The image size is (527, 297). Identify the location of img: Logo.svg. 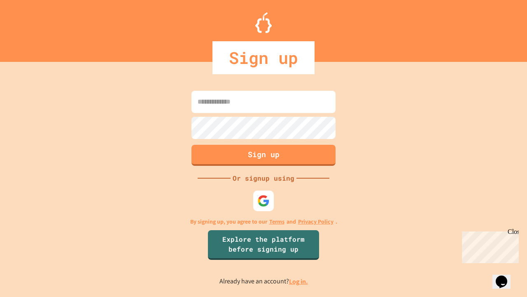
(264, 23).